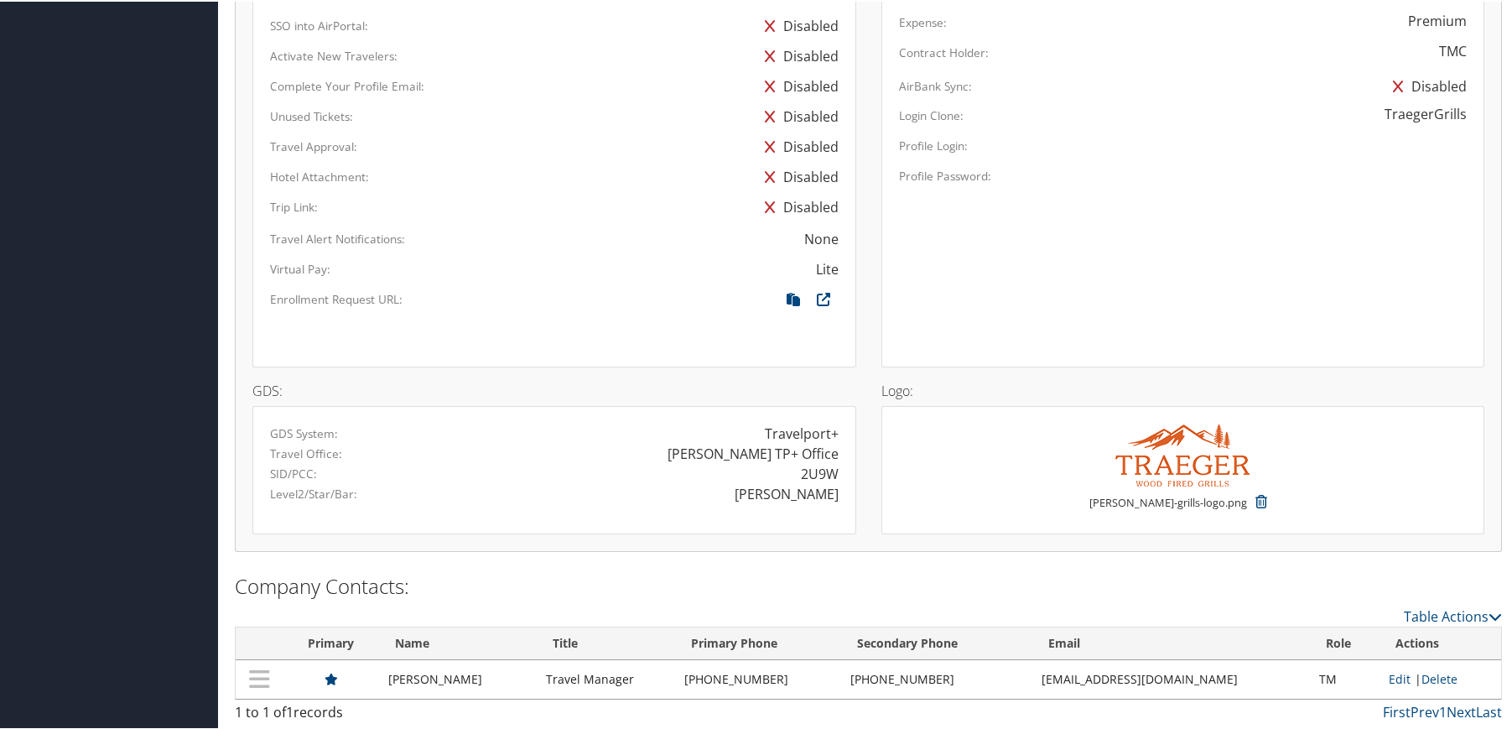 This screenshot has height=729, width=1512. What do you see at coordinates (1452, 49) in the screenshot?
I see `div: TMC` at bounding box center [1452, 49].